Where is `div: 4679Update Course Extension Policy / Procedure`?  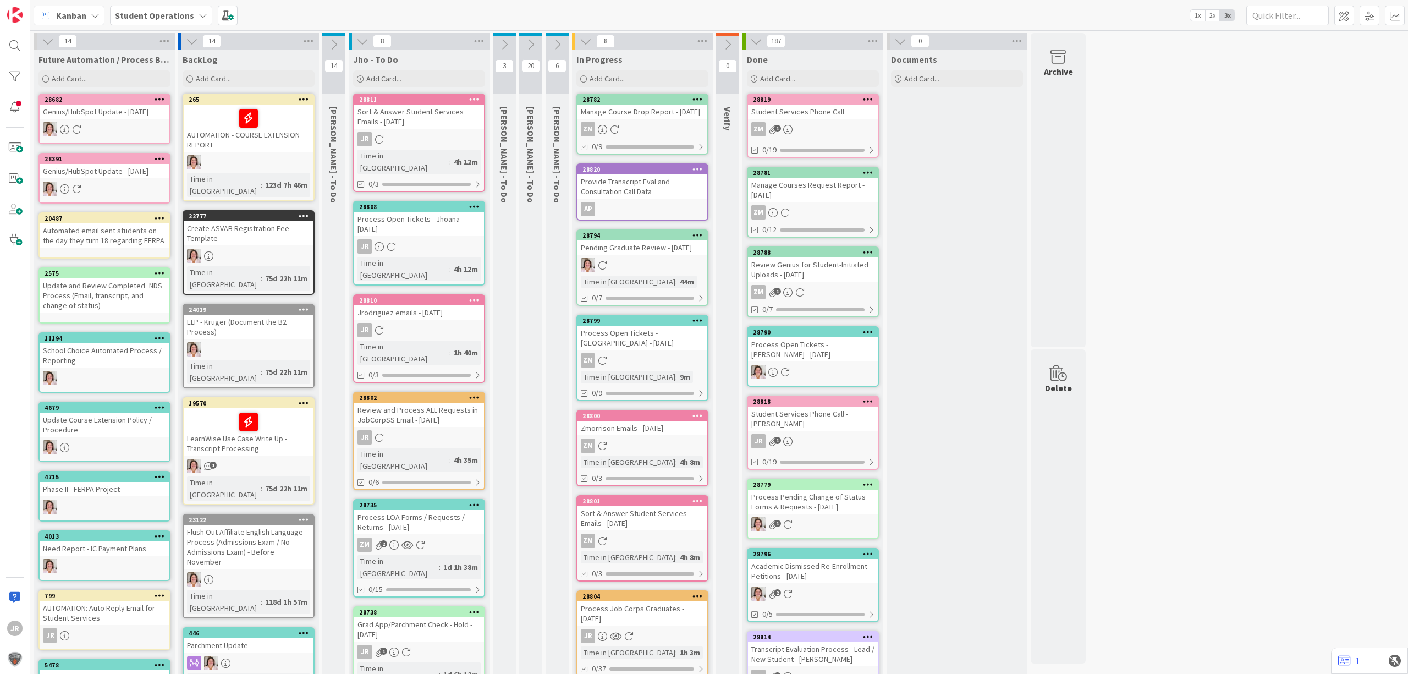 div: 4679Update Course Extension Policy / Procedure is located at coordinates (105, 420).